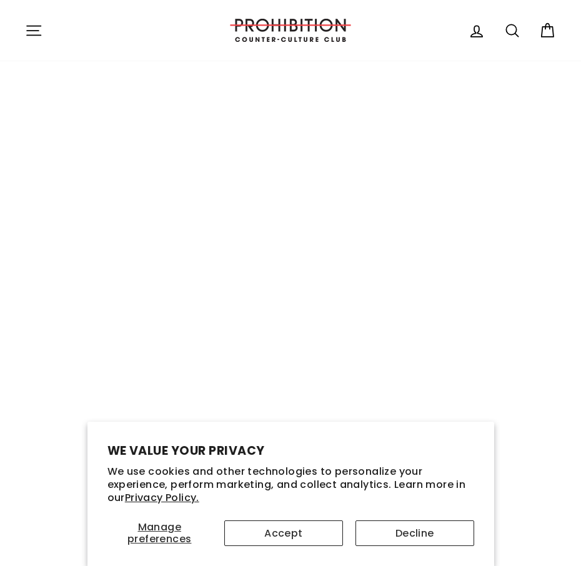  What do you see at coordinates (162, 498) in the screenshot?
I see `a: Privacy Policy.` at bounding box center [162, 498].